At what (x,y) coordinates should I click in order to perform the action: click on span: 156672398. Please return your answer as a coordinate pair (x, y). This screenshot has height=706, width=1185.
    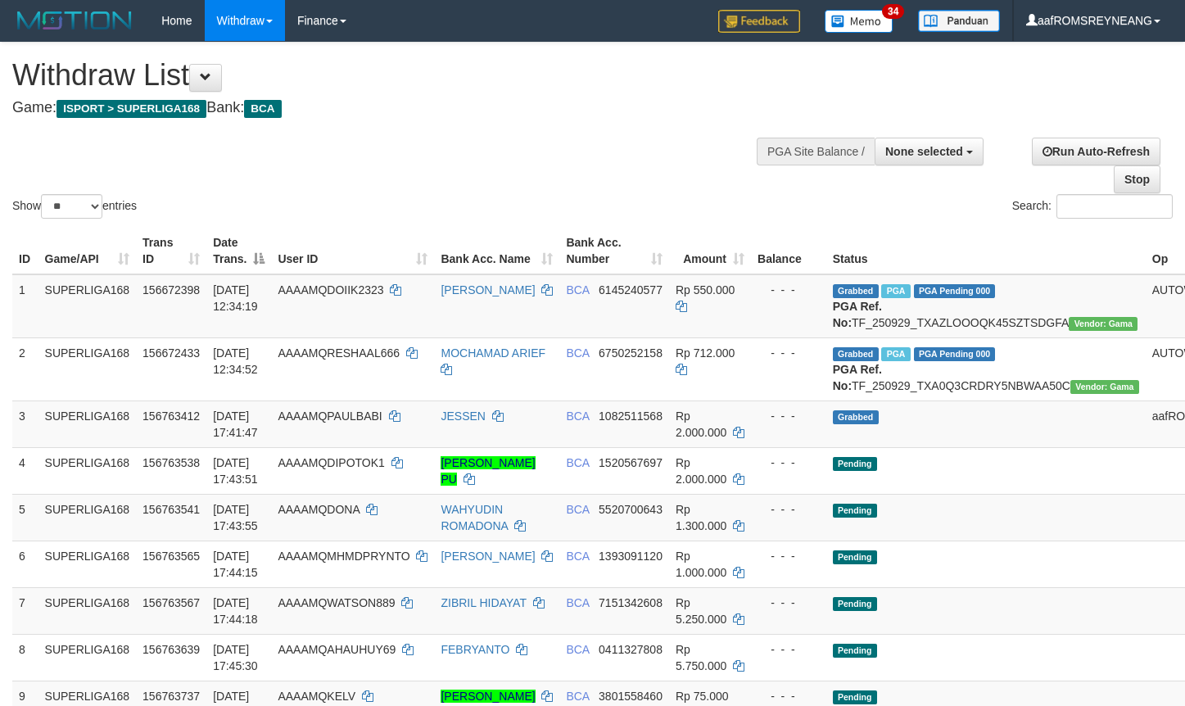
    Looking at the image, I should click on (171, 290).